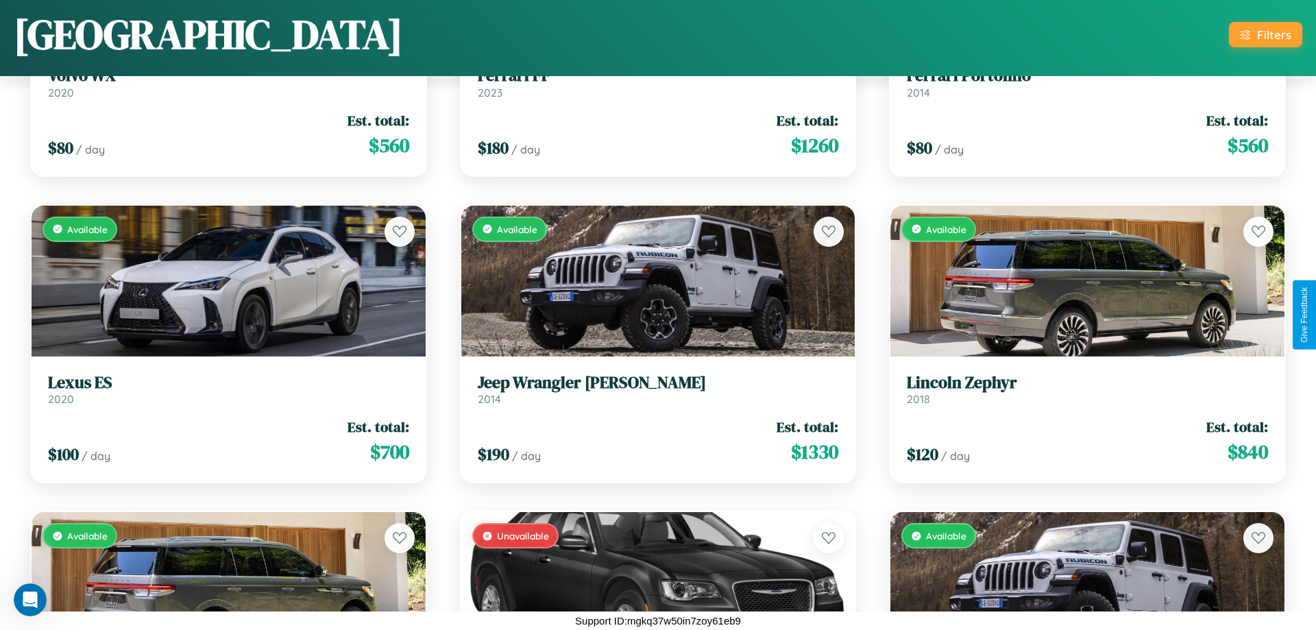  What do you see at coordinates (1087, 389) in the screenshot?
I see `a: Lincoln Zephyr2018` at bounding box center [1087, 389].